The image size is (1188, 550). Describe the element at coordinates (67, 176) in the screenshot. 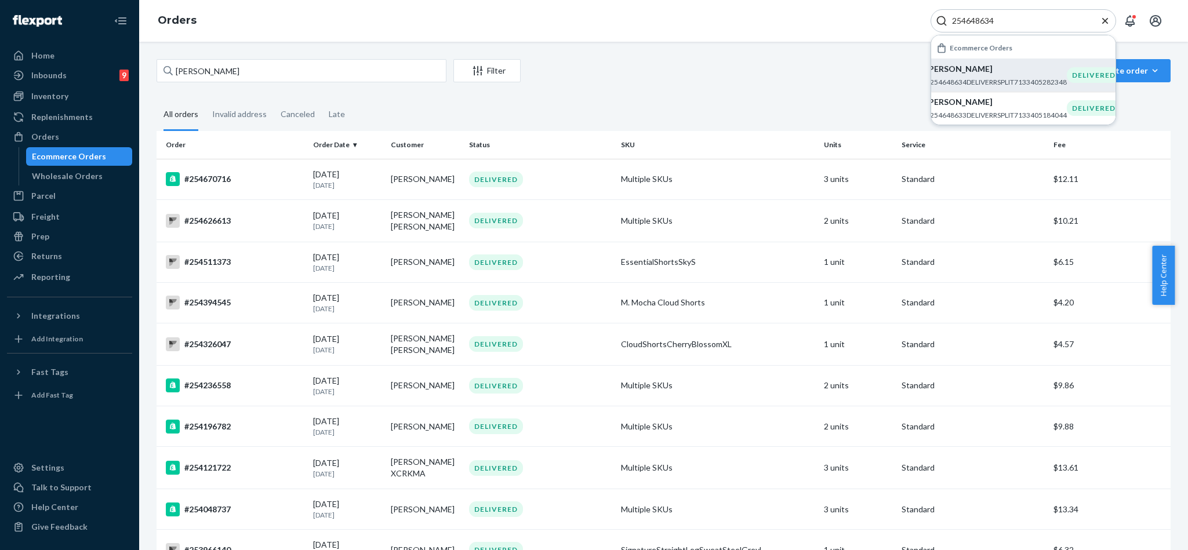

I see `div: Wholesale Orders` at that location.